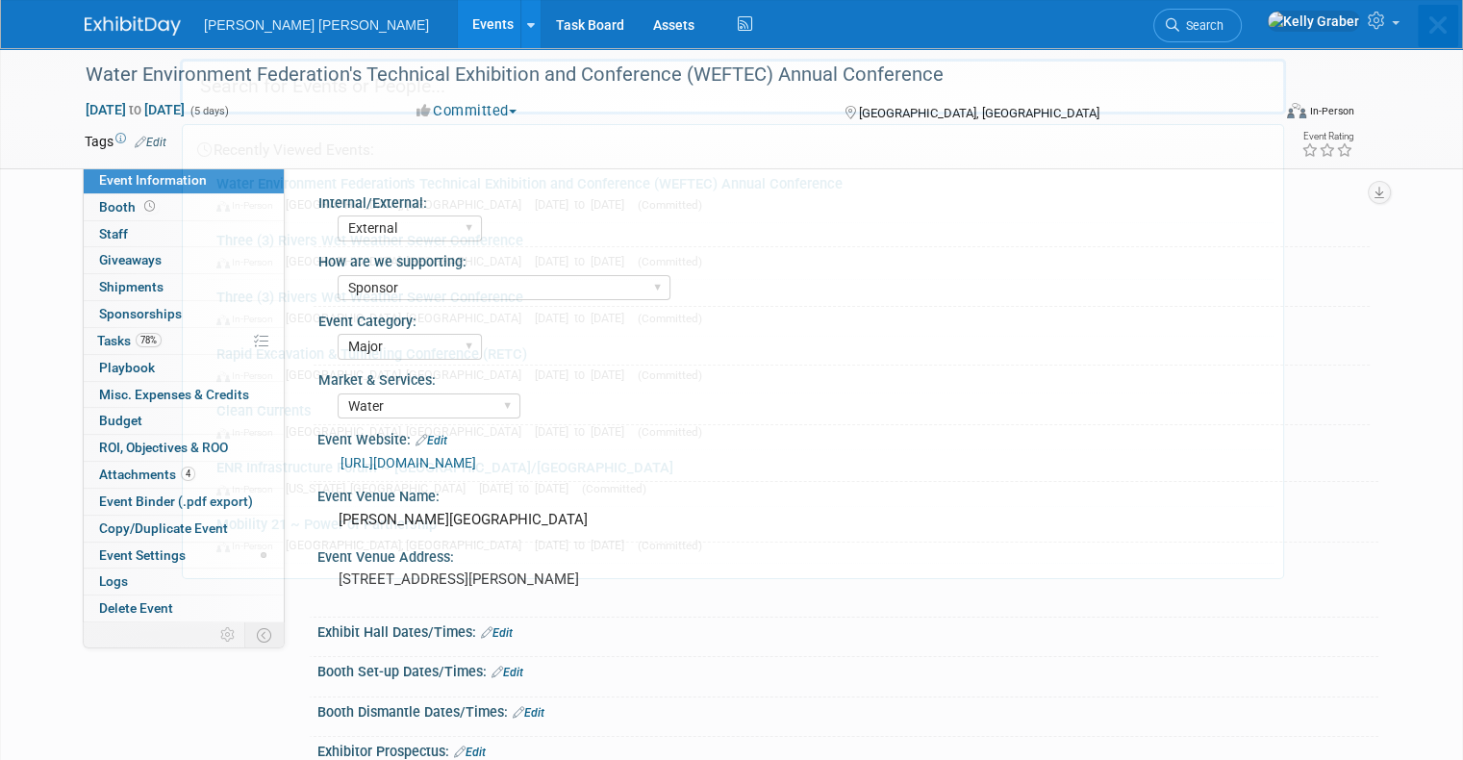 Image resolution: width=1463 pixels, height=760 pixels. What do you see at coordinates (740, 194) in the screenshot?
I see `a: Water Environment Federation's Technical Exhibition and Conference (WEFTEC) Annual Conference In-...` at bounding box center [740, 194].